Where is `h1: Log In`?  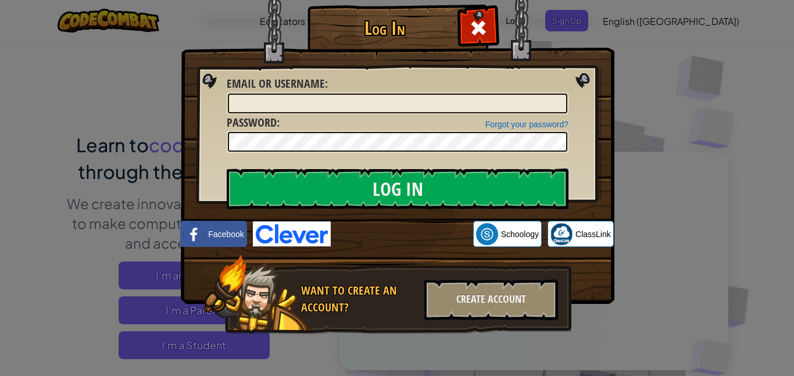 h1: Log In is located at coordinates (384, 28).